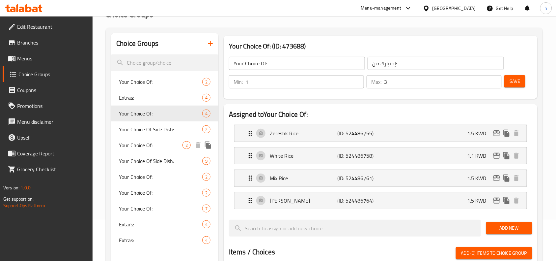  What do you see at coordinates (52, 106) in the screenshot?
I see `span: Promotions` at bounding box center [52, 106].